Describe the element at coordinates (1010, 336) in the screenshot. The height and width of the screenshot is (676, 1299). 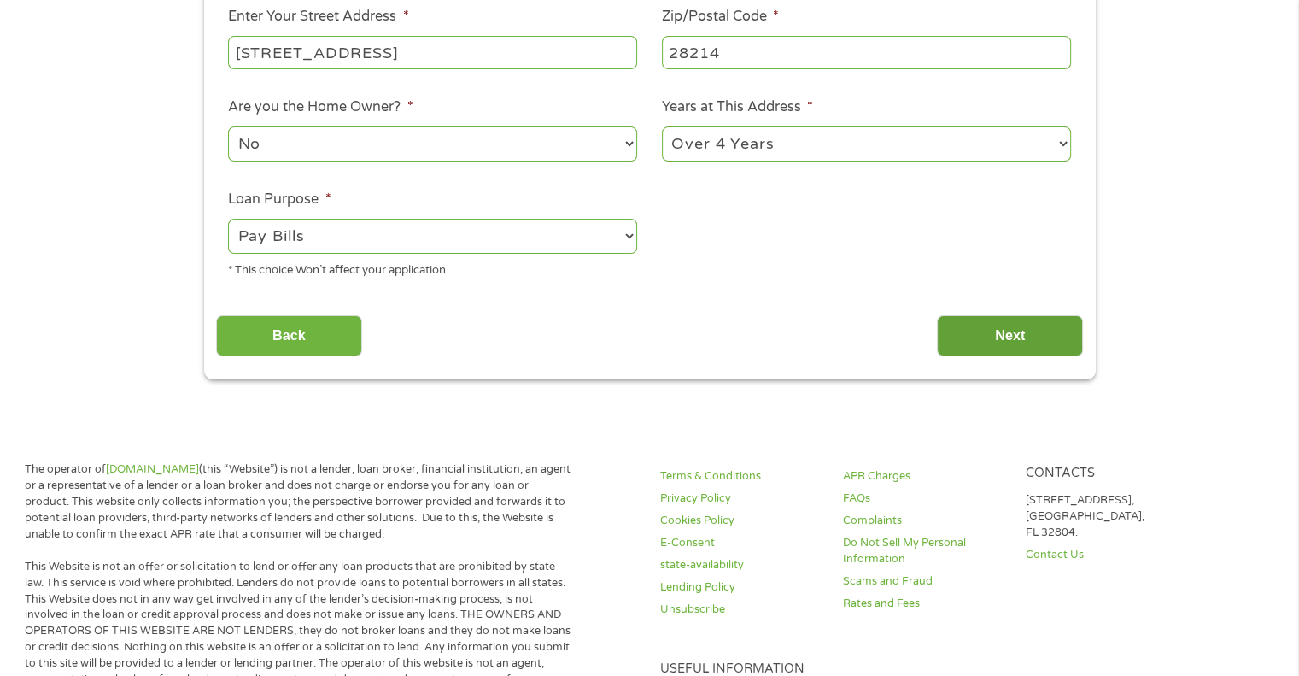
I see `input: Next` at that location.